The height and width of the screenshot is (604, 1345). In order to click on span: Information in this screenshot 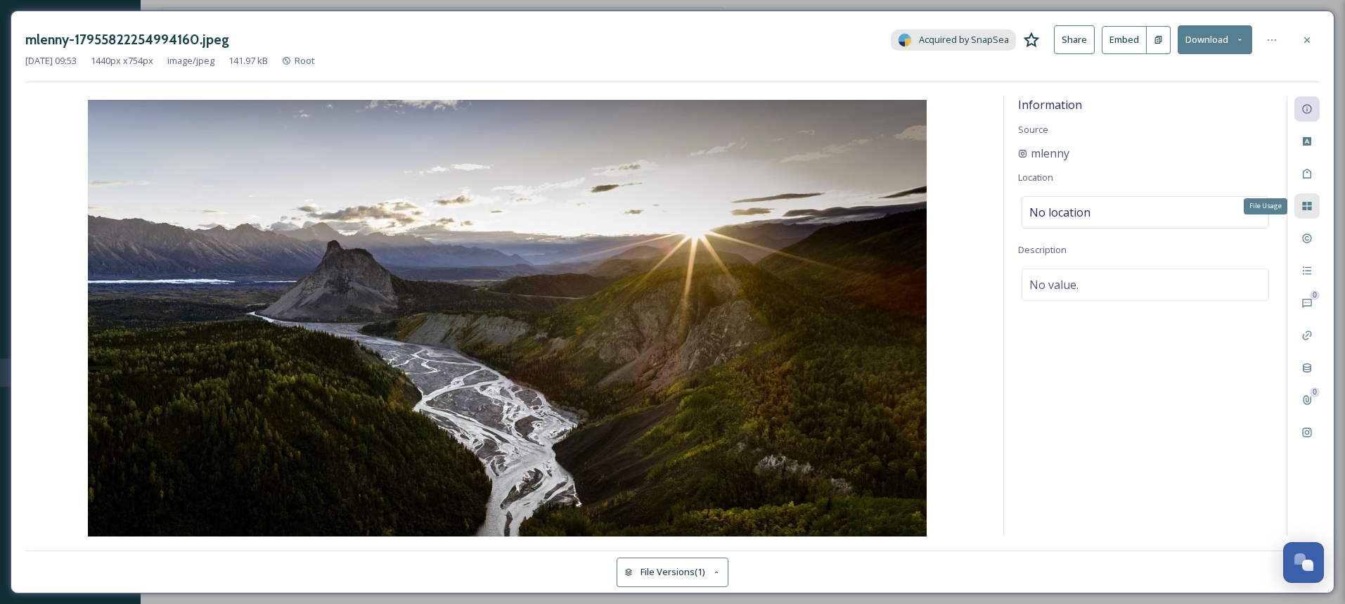, I will do `click(1050, 105)`.